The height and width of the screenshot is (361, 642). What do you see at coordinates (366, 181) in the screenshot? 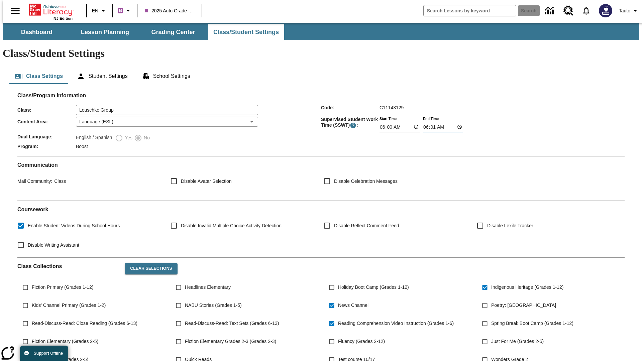
I see `span: Disable Celebration Messages` at bounding box center [366, 181].